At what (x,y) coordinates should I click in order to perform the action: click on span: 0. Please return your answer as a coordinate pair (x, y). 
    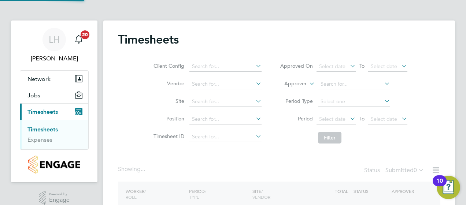
    Looking at the image, I should click on (415, 170).